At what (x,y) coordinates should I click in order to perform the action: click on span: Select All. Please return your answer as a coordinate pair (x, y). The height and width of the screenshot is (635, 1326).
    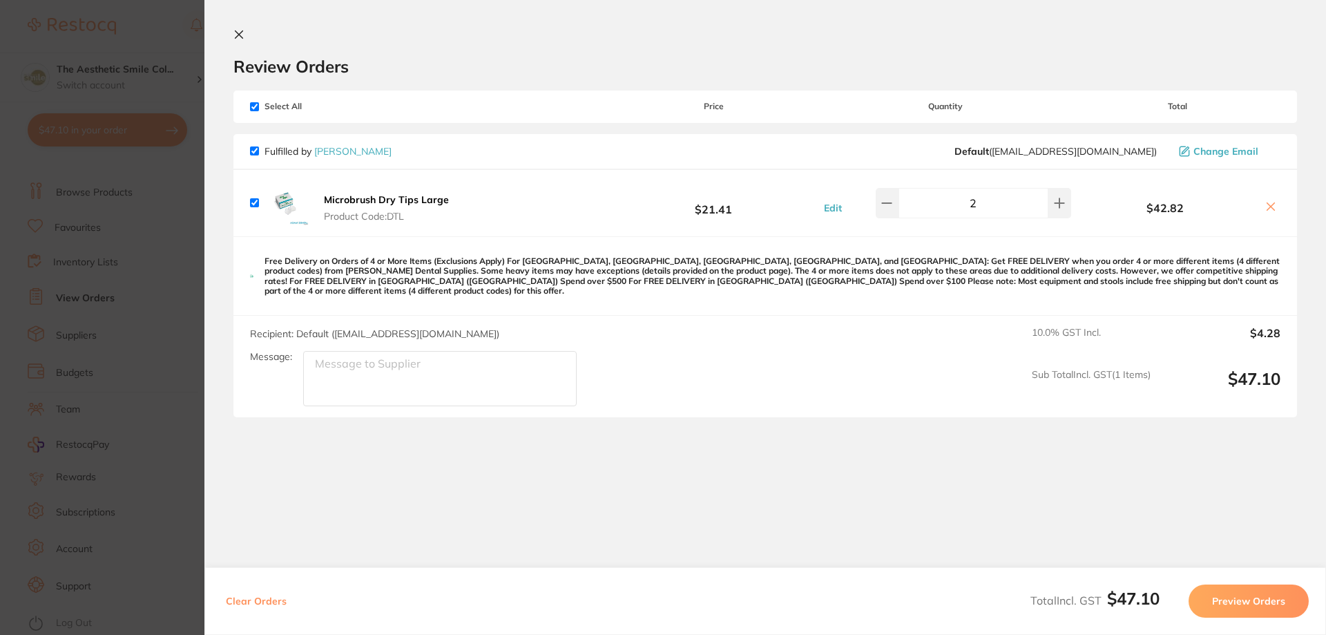
    Looking at the image, I should click on (319, 106).